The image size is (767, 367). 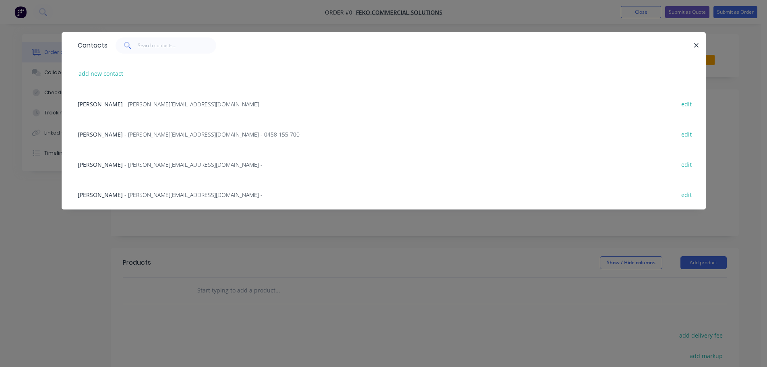 I want to click on div: Contacts, so click(x=91, y=46).